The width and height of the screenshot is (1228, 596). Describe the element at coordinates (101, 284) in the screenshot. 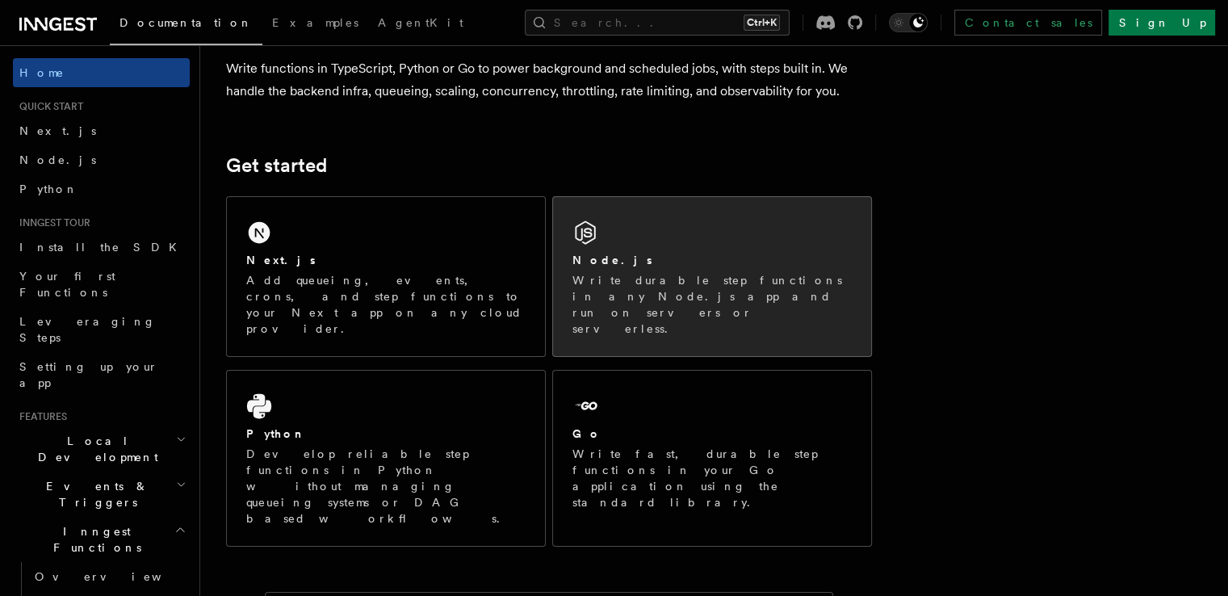

I see `a: Your first Functions` at that location.